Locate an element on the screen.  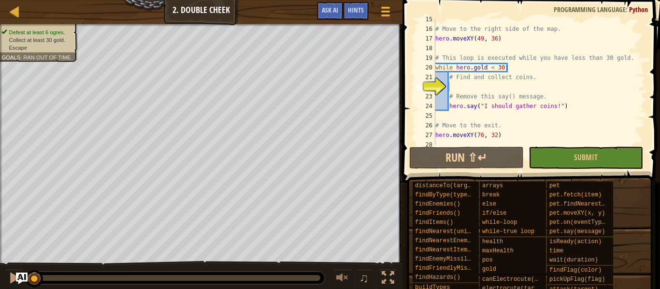
div: 21 is located at coordinates (425, 77).